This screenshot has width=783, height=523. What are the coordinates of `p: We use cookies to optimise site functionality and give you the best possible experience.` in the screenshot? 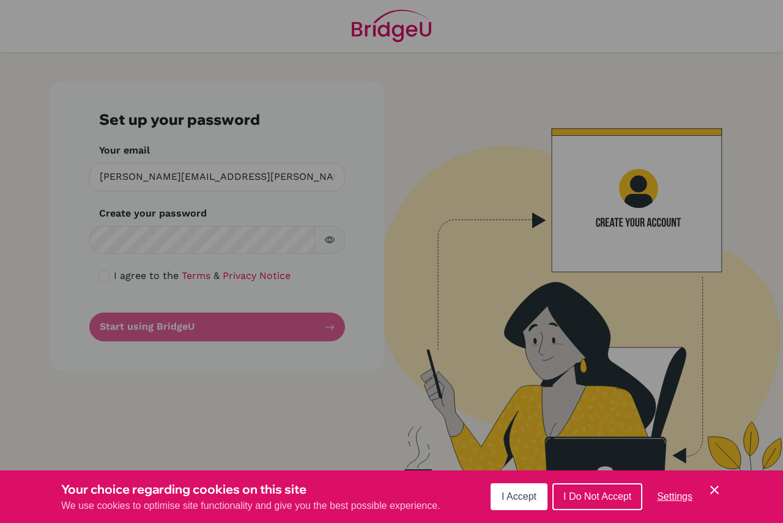 It's located at (251, 506).